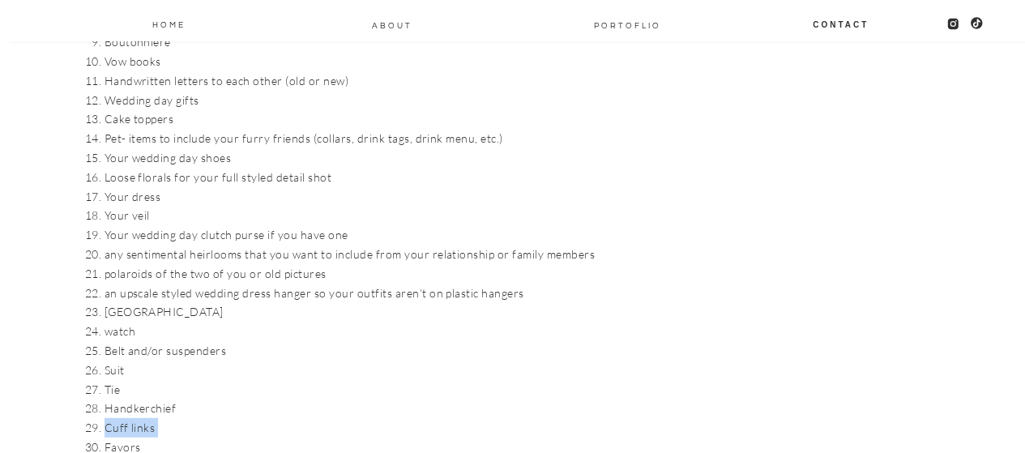 This screenshot has width=1025, height=453. Describe the element at coordinates (406, 331) in the screenshot. I see `li: watch` at that location.